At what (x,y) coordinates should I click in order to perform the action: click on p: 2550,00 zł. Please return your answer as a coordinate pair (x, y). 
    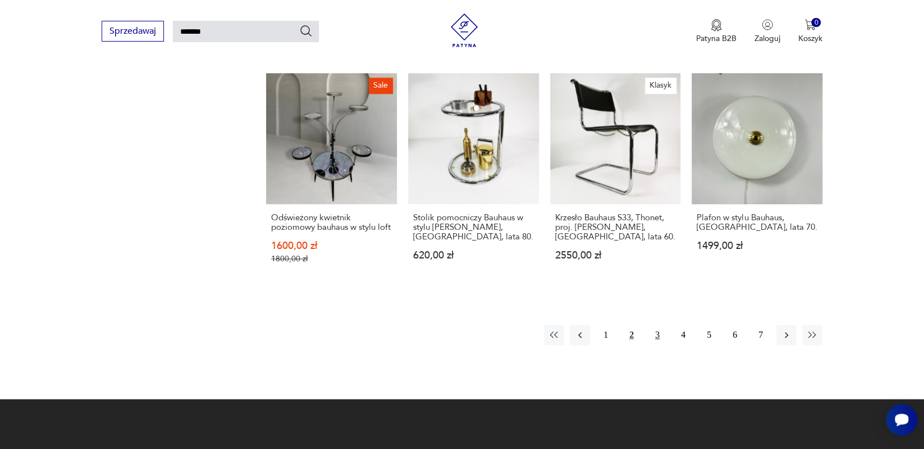
    Looking at the image, I should click on (615, 255).